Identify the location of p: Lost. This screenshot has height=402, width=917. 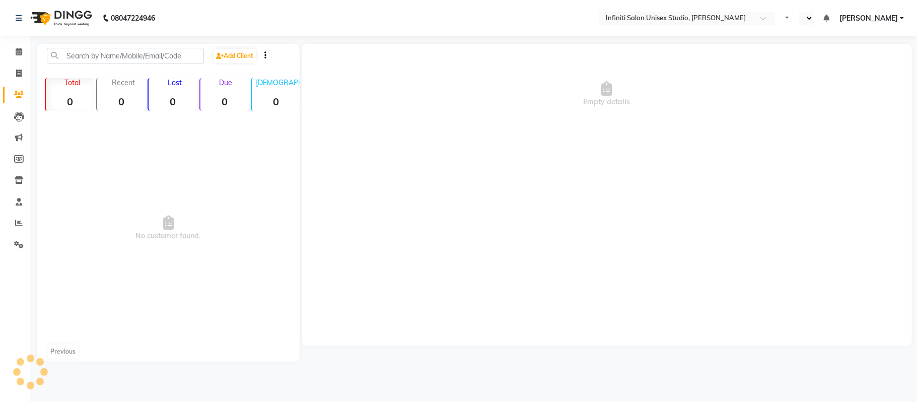
(175, 83).